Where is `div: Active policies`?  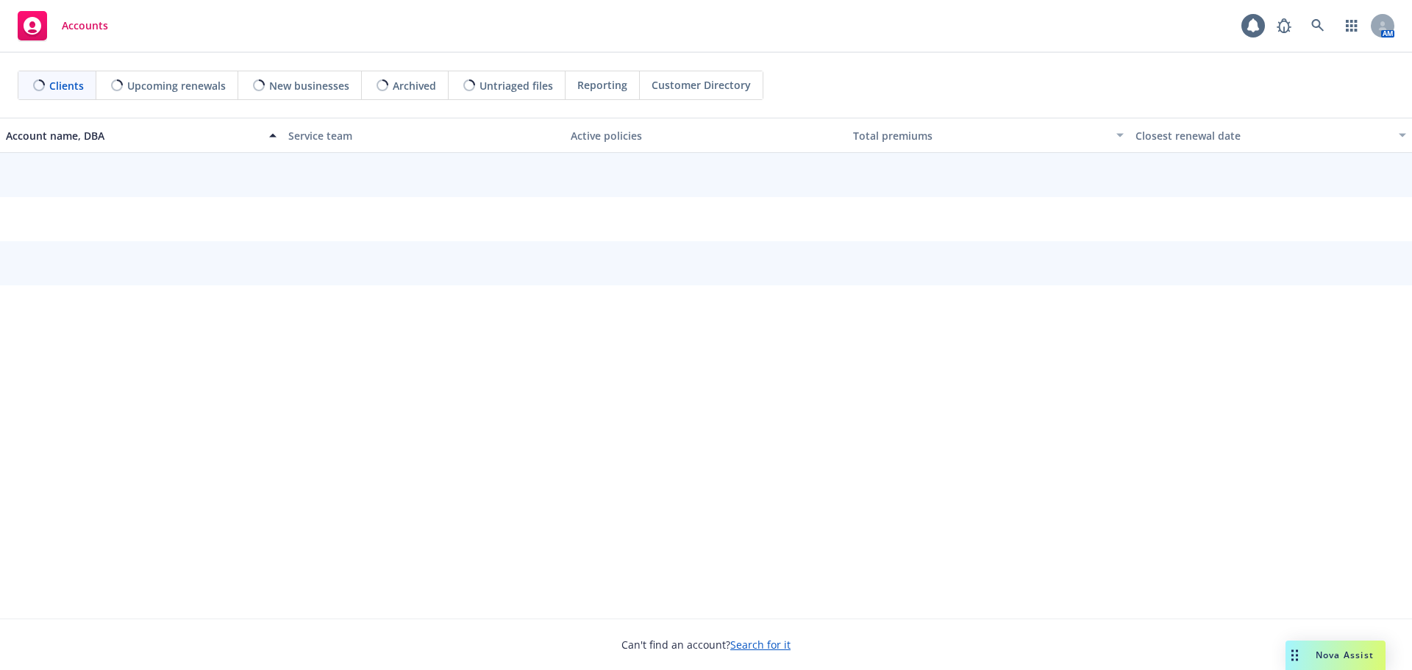 div: Active policies is located at coordinates (706, 135).